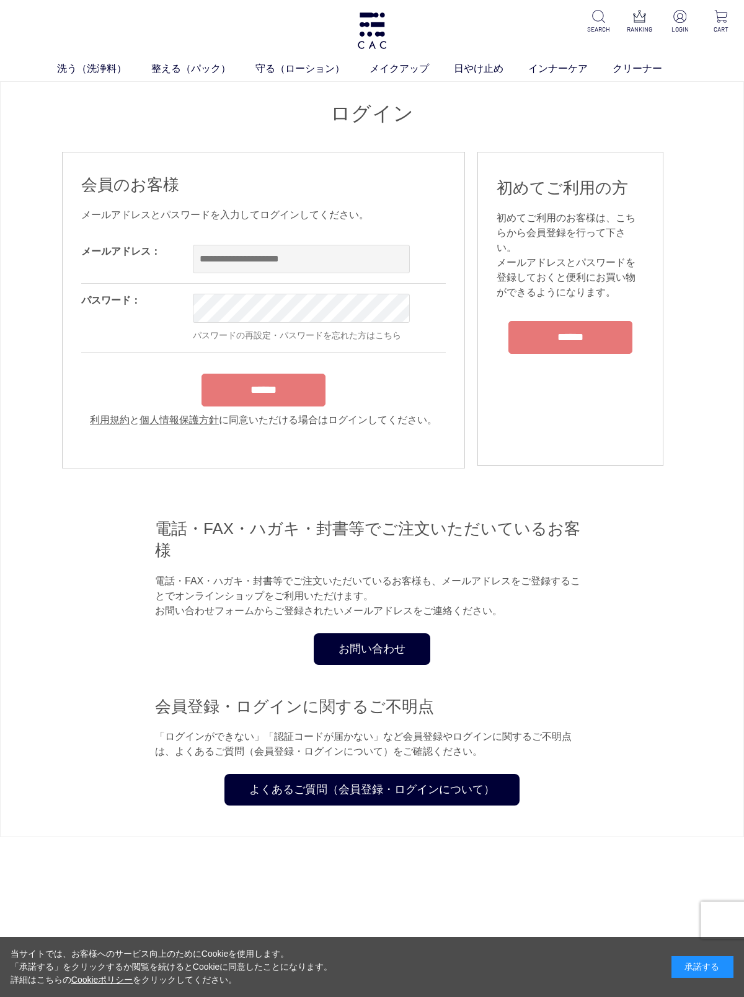 This screenshot has width=744, height=997. Describe the element at coordinates (680, 29) in the screenshot. I see `p: LOGIN` at that location.